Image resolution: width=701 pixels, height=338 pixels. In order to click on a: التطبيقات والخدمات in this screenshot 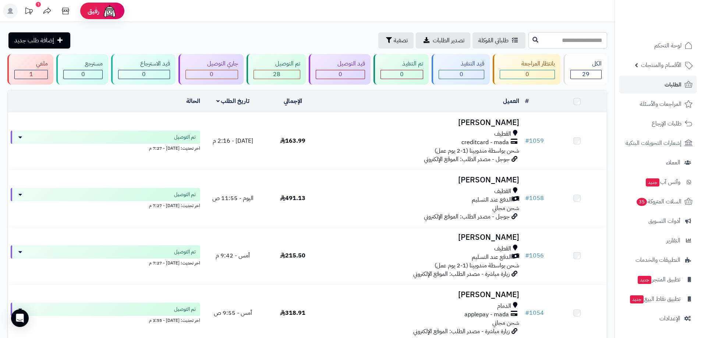, I will do `click(658, 260)`.